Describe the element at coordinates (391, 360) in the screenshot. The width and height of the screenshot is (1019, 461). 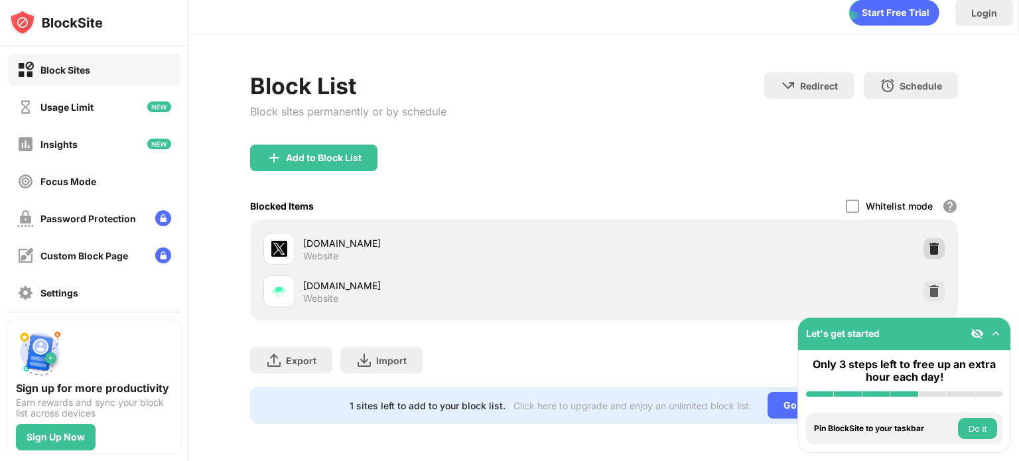
I see `div: Import` at that location.